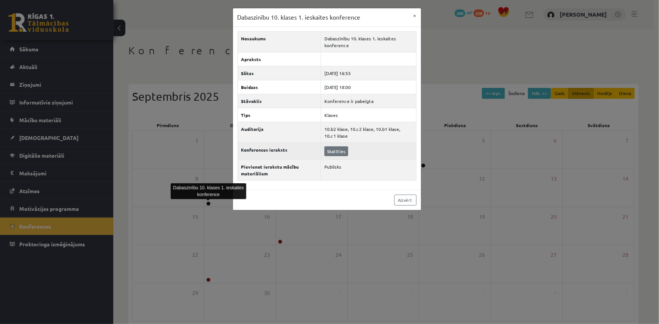 The image size is (659, 324). I want to click on th: Tips, so click(279, 115).